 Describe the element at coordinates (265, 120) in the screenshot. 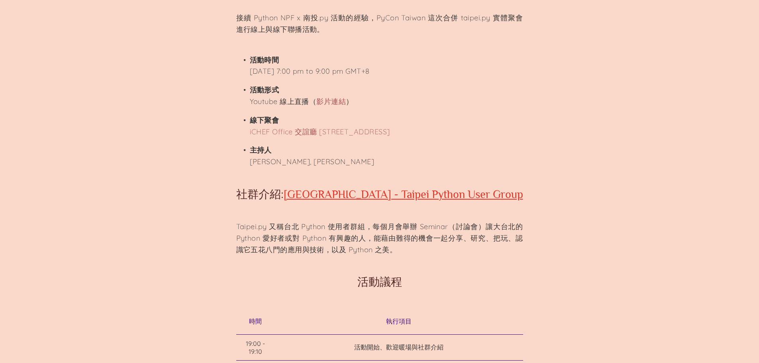

I see `b: 線下聚會` at that location.